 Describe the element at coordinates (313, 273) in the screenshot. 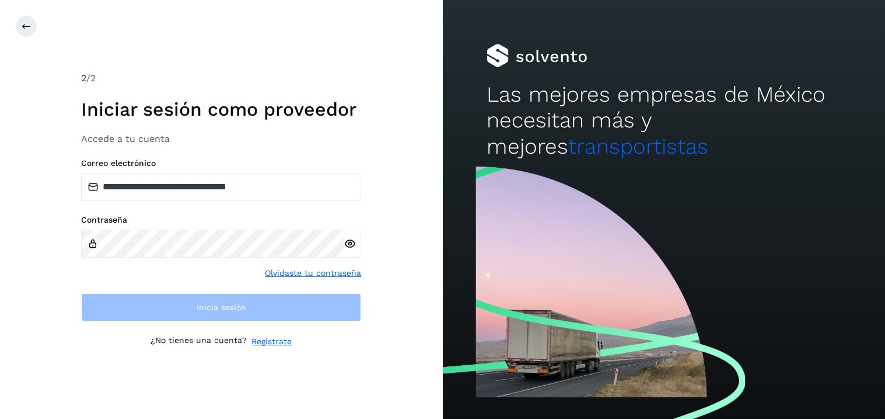

I see `a: Olvidaste tu contraseña` at that location.